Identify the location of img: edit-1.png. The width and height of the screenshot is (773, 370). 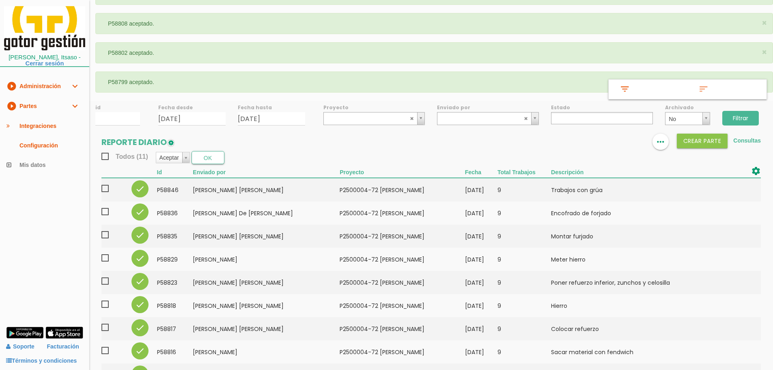
(171, 143).